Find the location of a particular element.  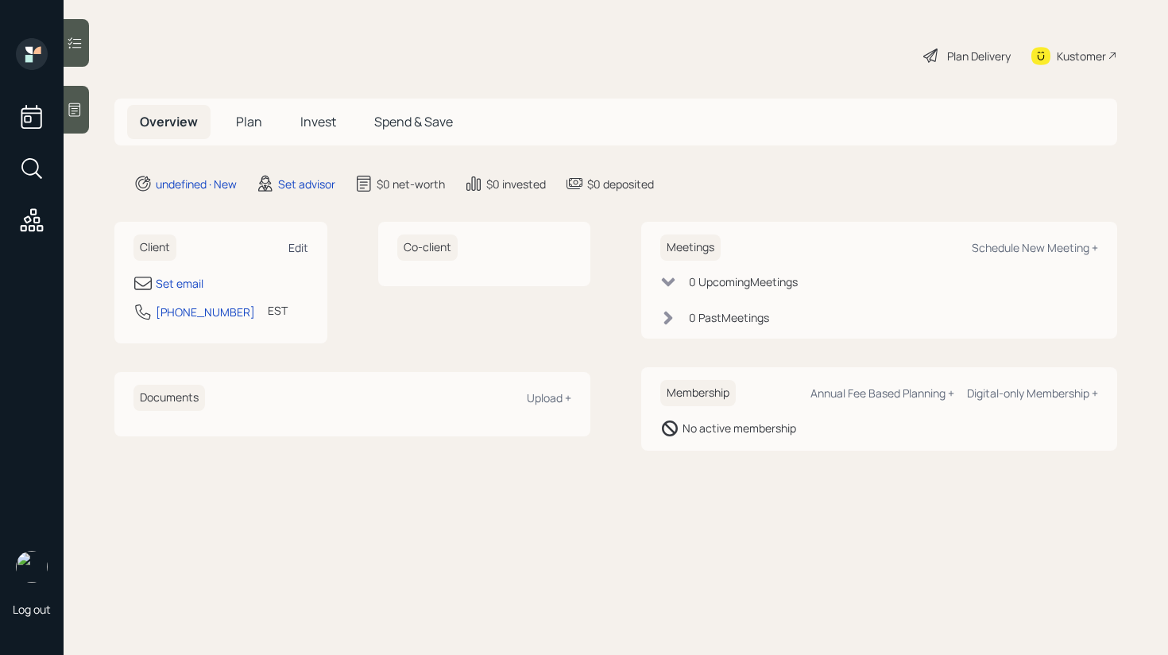

h6: Co-client is located at coordinates (427, 247).